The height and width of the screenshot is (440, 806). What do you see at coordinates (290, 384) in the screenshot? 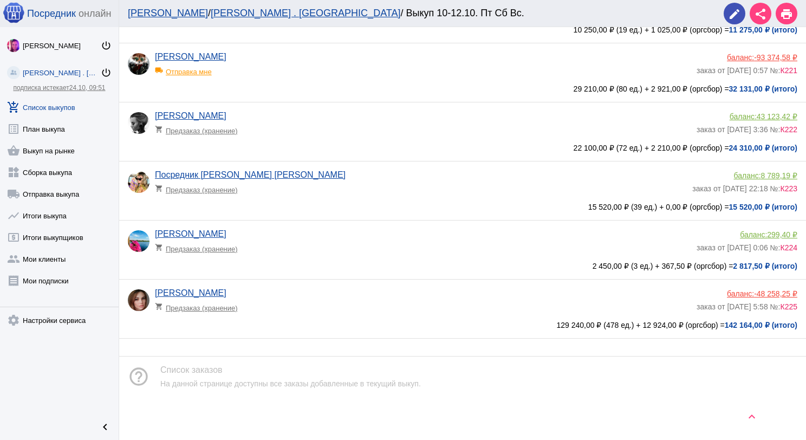
I see `div: На данной странице доступны все заказы добавленные в текущий выкуп.` at bounding box center [290, 384].